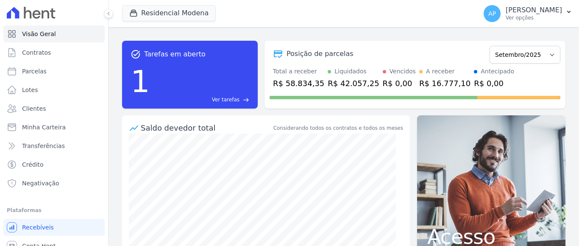 Image resolution: width=579 pixels, height=246 pixels. What do you see at coordinates (320, 54) in the screenshot?
I see `div: Posição de parcelas` at bounding box center [320, 54].